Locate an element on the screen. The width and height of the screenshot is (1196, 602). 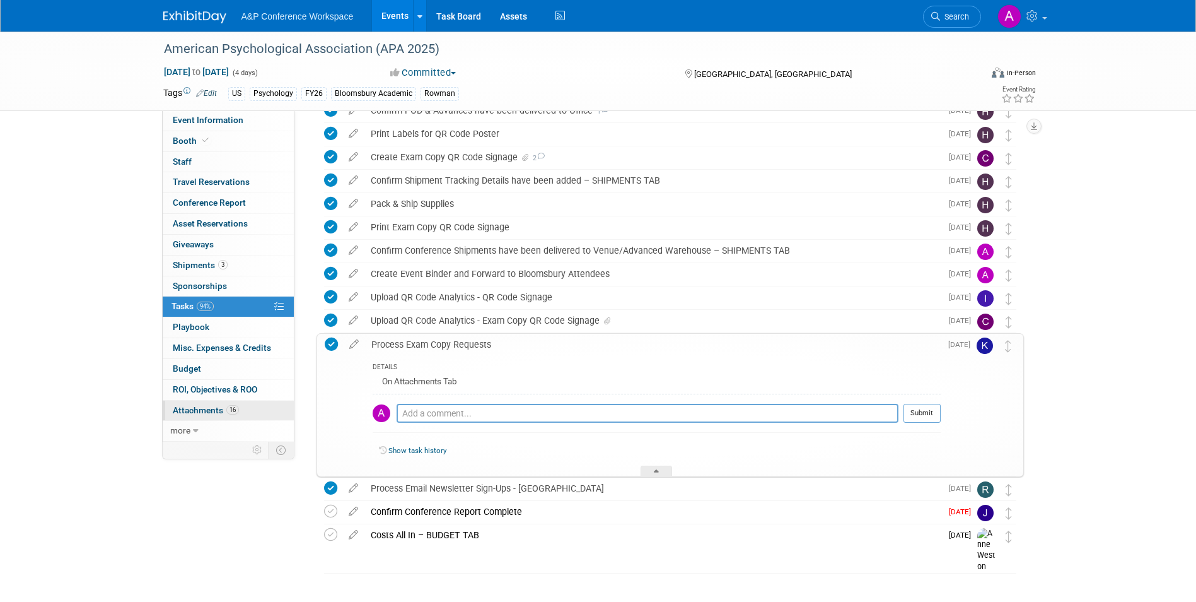
a: Search is located at coordinates (952, 16).